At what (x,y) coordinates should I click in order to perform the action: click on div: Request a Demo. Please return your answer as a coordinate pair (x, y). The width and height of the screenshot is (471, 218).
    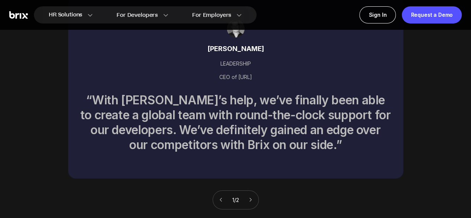
    Looking at the image, I should click on (431, 15).